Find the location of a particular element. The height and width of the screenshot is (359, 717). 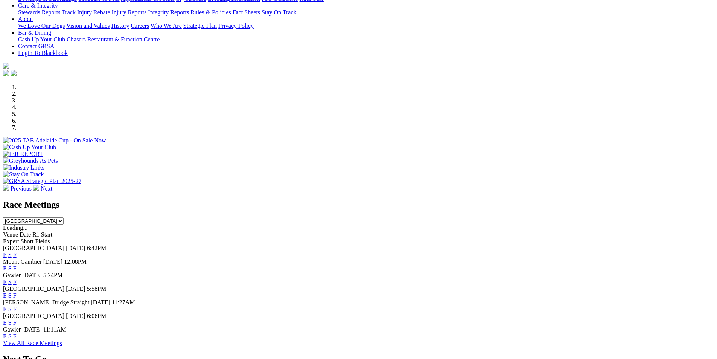

img: 2025 TAB Adelaide Cup - On Sale Now is located at coordinates (55, 140).